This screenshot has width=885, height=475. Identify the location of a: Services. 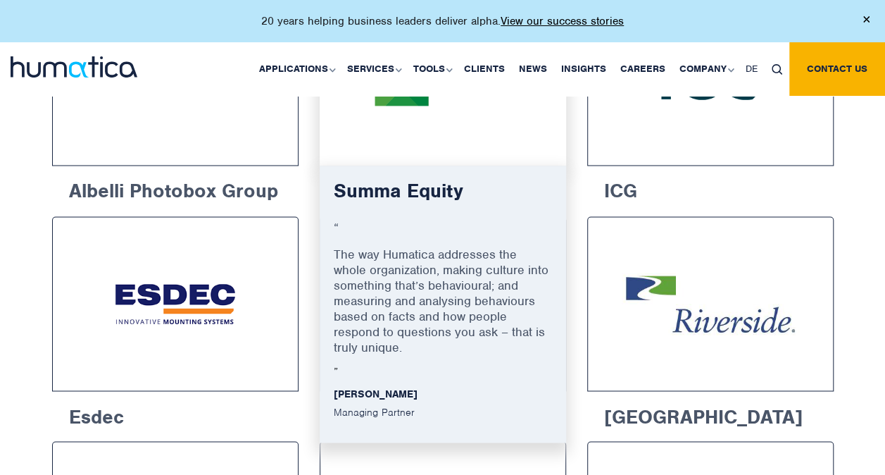
(373, 69).